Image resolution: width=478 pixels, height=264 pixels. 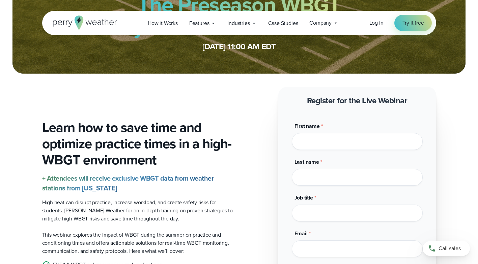 What do you see at coordinates (163, 23) in the screenshot?
I see `a: How it Works` at bounding box center [163, 23].